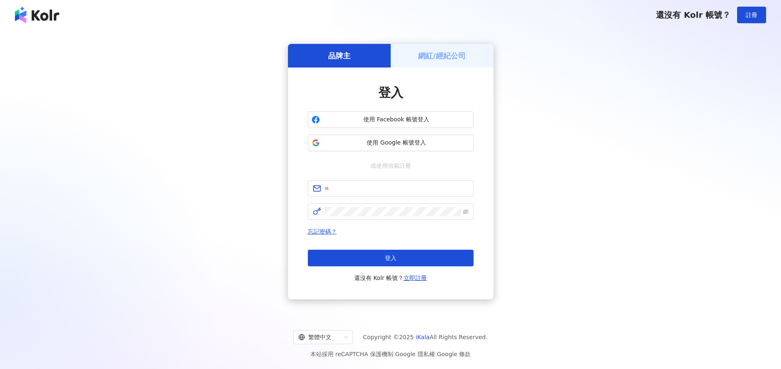  Describe the element at coordinates (751, 15) in the screenshot. I see `span: 註冊` at that location.